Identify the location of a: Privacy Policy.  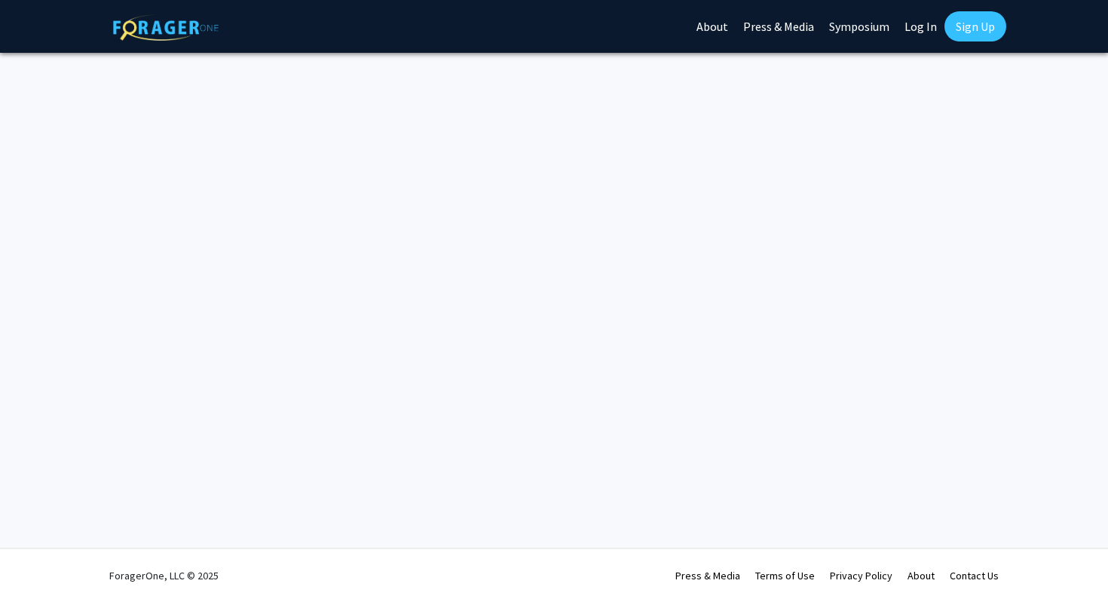
(861, 575).